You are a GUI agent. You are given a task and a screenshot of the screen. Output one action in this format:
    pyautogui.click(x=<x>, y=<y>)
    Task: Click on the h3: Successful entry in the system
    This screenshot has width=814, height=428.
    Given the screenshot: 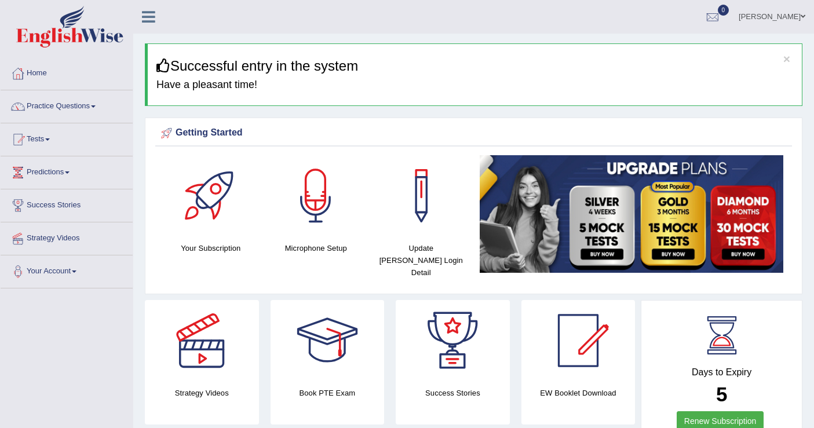 What is the action you would take?
    pyautogui.click(x=474, y=66)
    